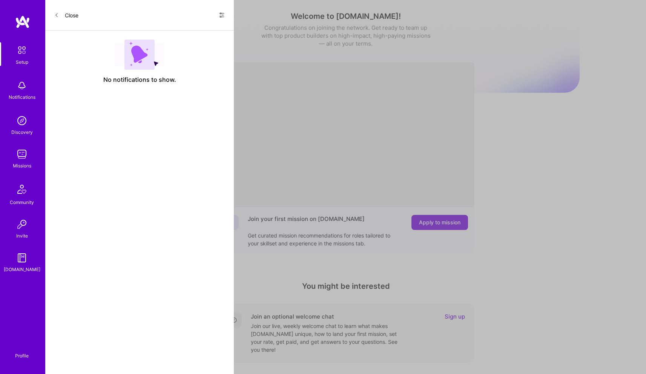  What do you see at coordinates (22, 154) in the screenshot?
I see `img: teamwork` at bounding box center [22, 154].